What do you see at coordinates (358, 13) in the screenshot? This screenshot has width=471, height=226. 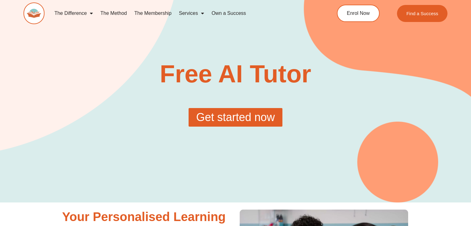 I see `a: Enrol Now` at bounding box center [358, 13].